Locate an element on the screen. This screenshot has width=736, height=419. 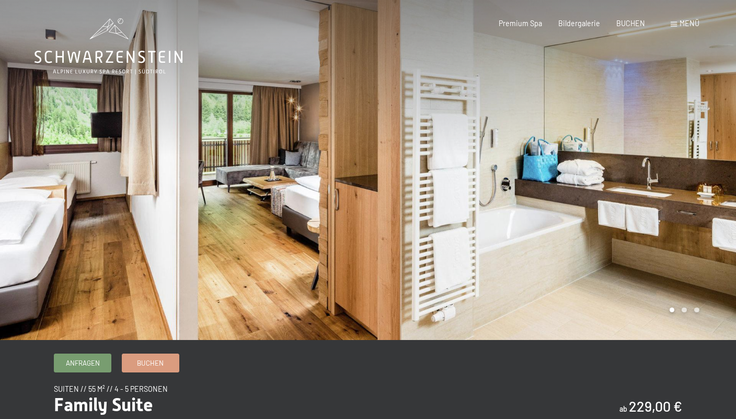
span: Family Suite is located at coordinates (104, 404).